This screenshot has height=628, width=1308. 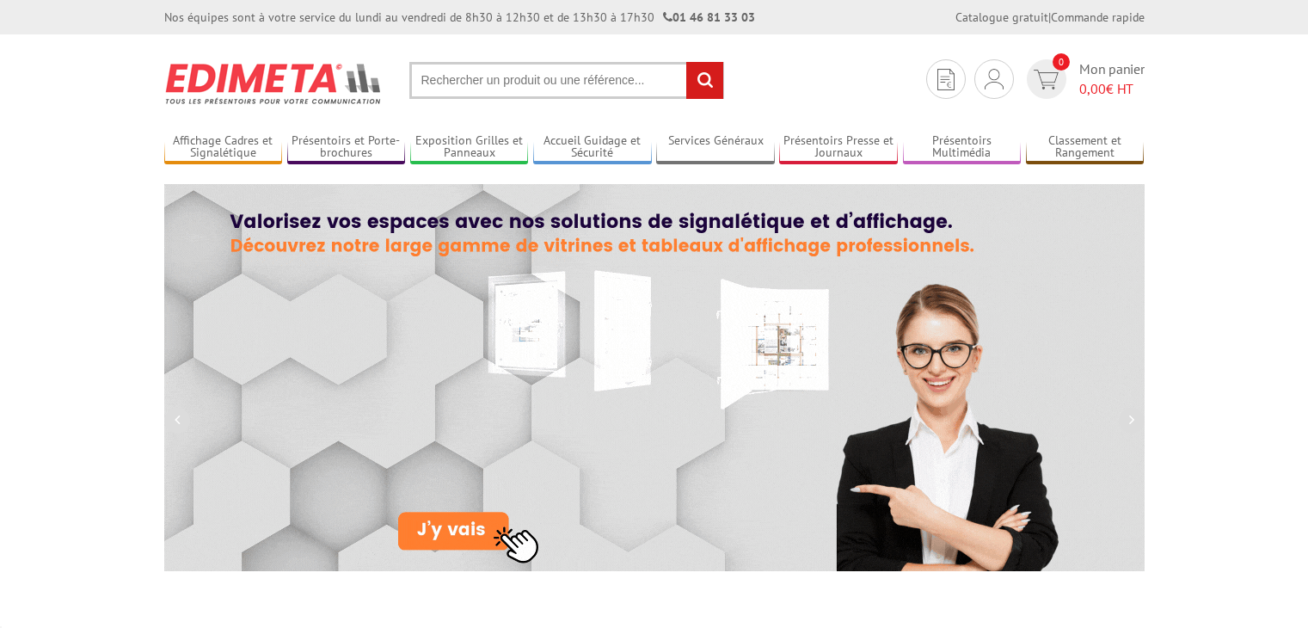 I want to click on a: Présentoirs et Porte-brochures, so click(x=346, y=147).